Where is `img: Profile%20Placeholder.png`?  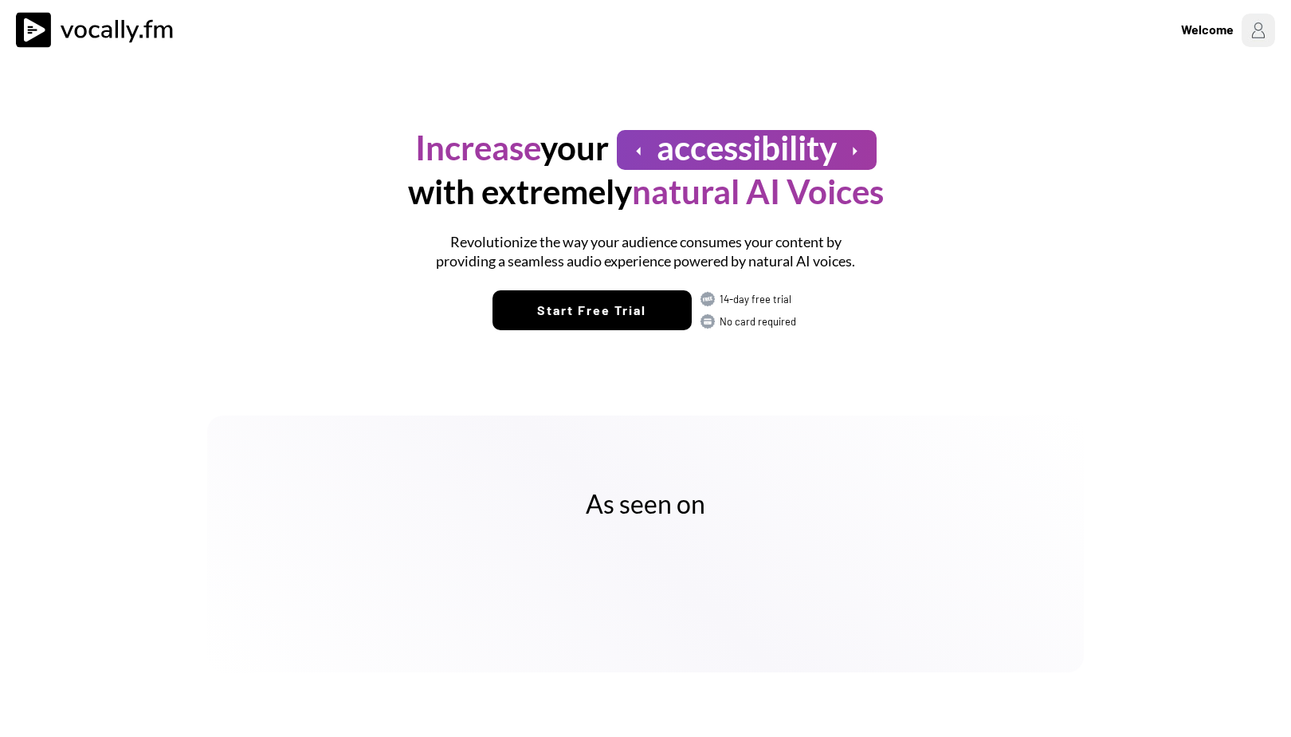 img: Profile%20Placeholder.png is located at coordinates (1259, 30).